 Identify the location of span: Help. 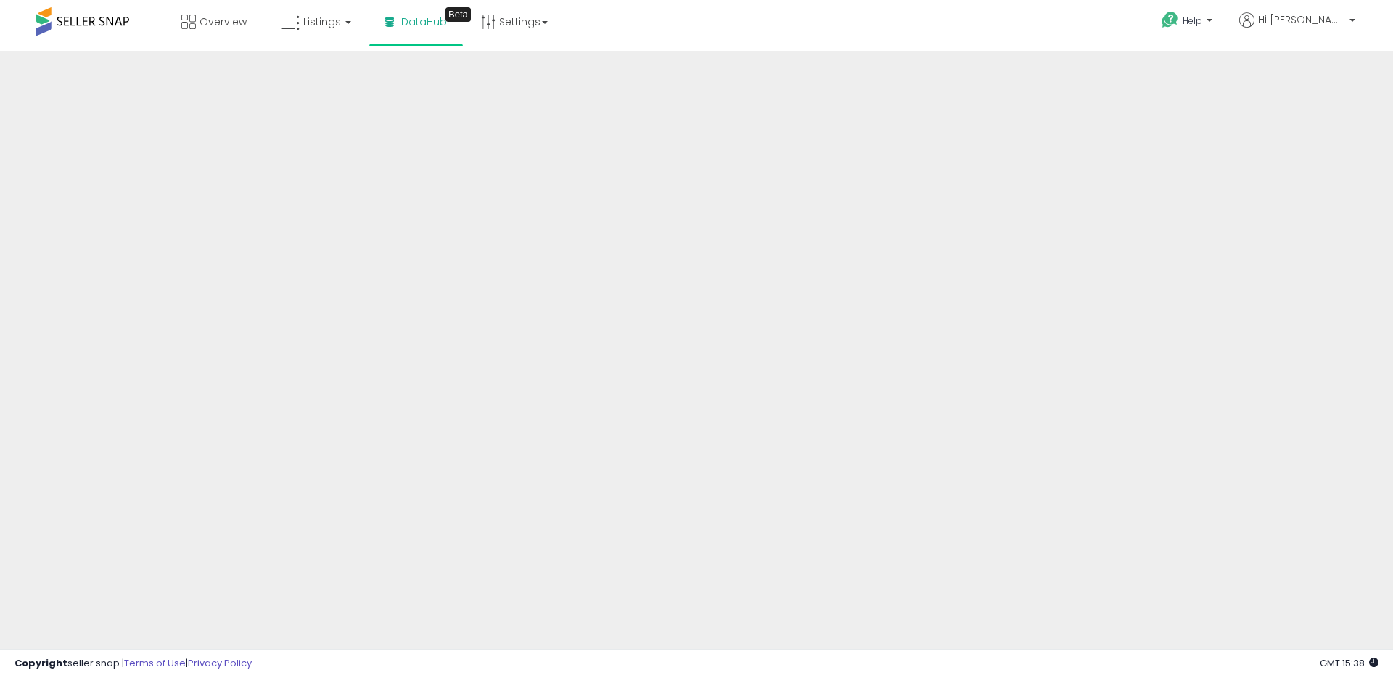
(1192, 20).